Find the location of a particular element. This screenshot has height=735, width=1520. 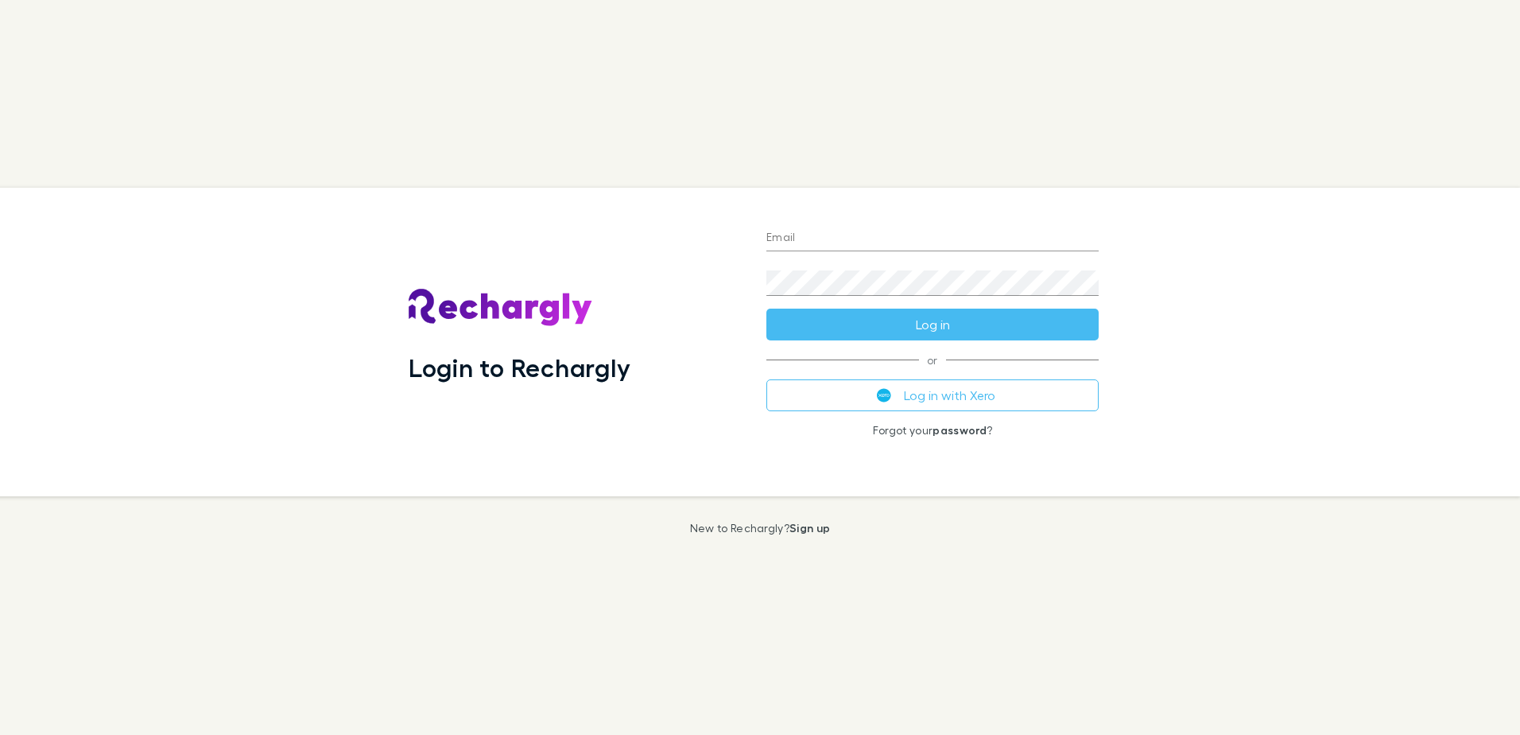

button: Log in is located at coordinates (933, 324).